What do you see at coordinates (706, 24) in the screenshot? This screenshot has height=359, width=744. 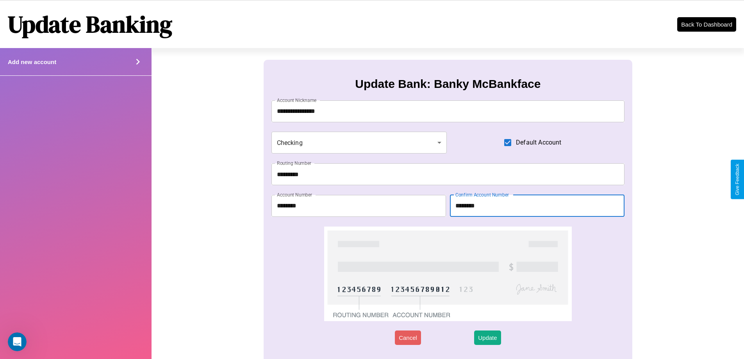 I see `button: Back To Dashboard` at bounding box center [706, 24].